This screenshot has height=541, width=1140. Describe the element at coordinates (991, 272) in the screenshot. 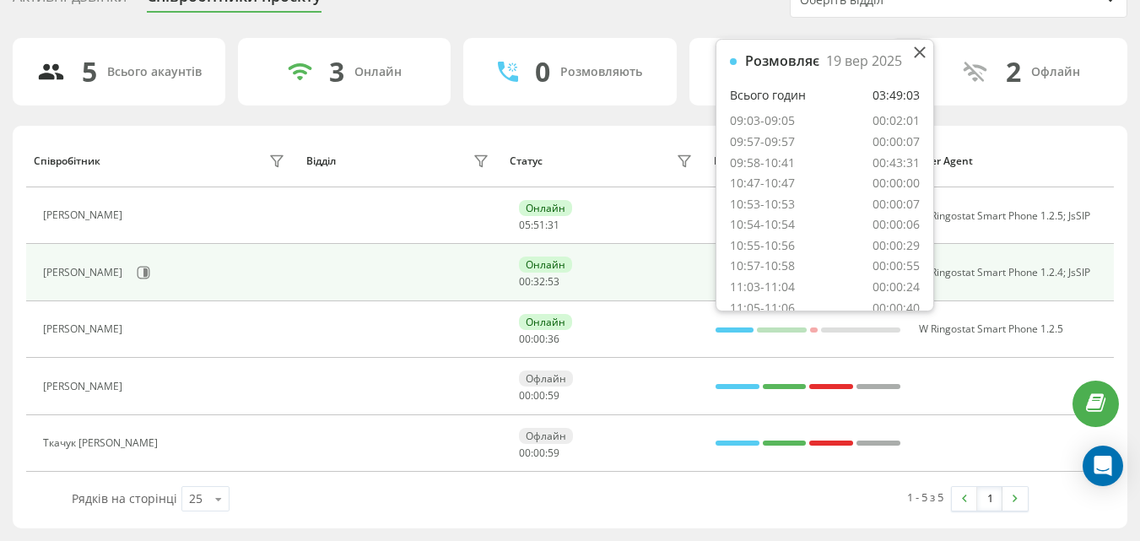

I see `span: W Ringostat Smart Phone 1.2.4` at that location.